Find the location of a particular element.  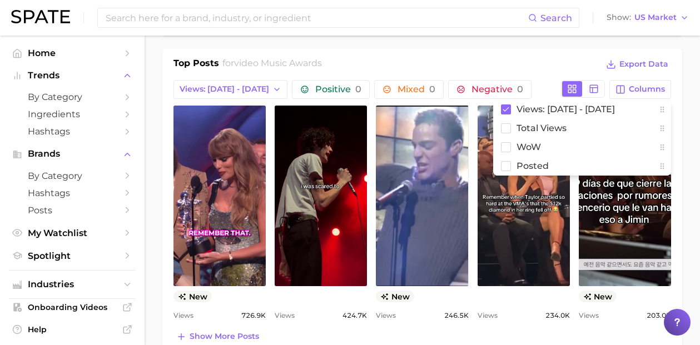

a: Ingredients is located at coordinates (72, 114).